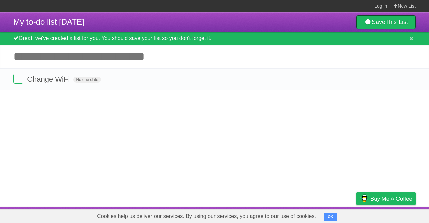 The height and width of the screenshot is (223, 429). Describe the element at coordinates (332, 215) in the screenshot. I see `a: Terms` at that location.